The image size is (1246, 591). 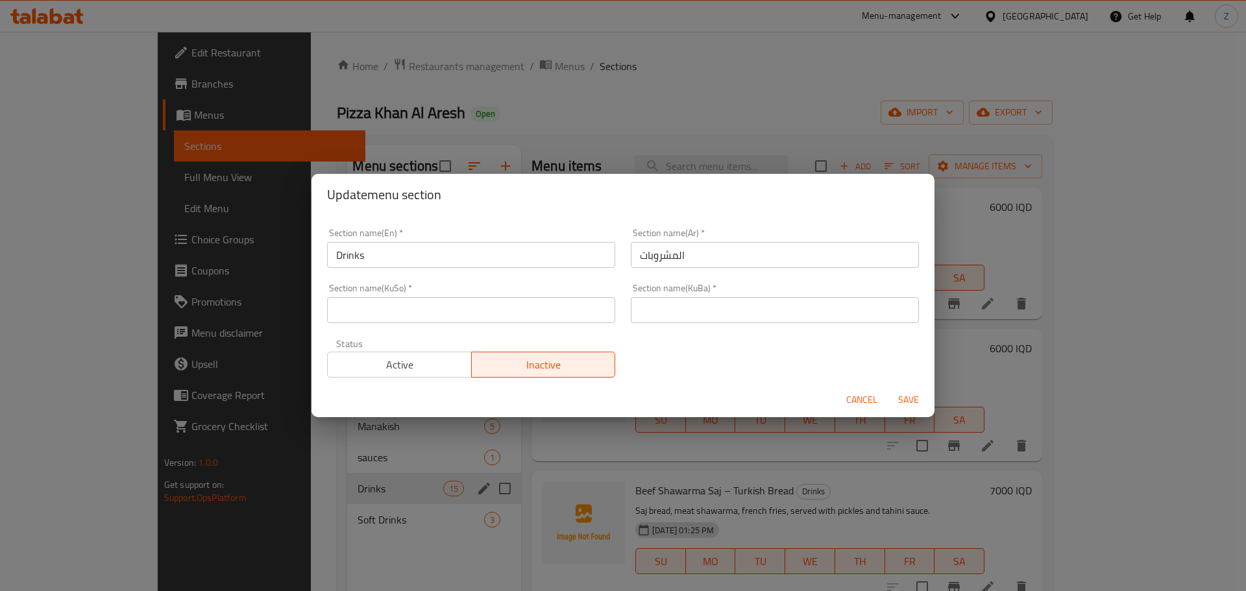 I want to click on span: Cancel, so click(x=862, y=400).